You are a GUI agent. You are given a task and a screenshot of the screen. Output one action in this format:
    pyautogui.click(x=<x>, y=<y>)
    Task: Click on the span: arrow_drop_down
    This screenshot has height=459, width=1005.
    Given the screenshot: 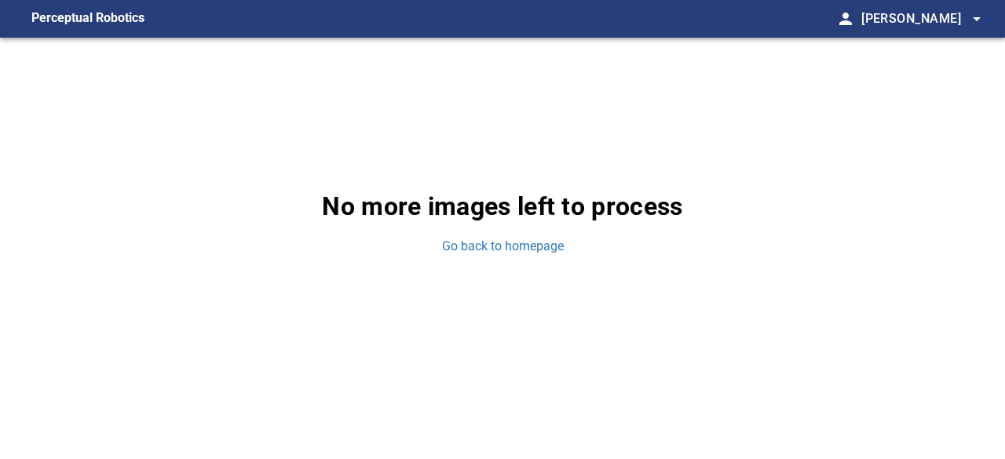 What is the action you would take?
    pyautogui.click(x=977, y=19)
    